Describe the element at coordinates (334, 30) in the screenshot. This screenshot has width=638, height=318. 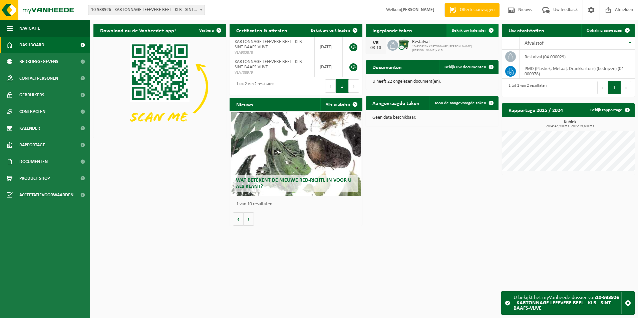
I see `a: Bekijk uw certificaten` at that location.